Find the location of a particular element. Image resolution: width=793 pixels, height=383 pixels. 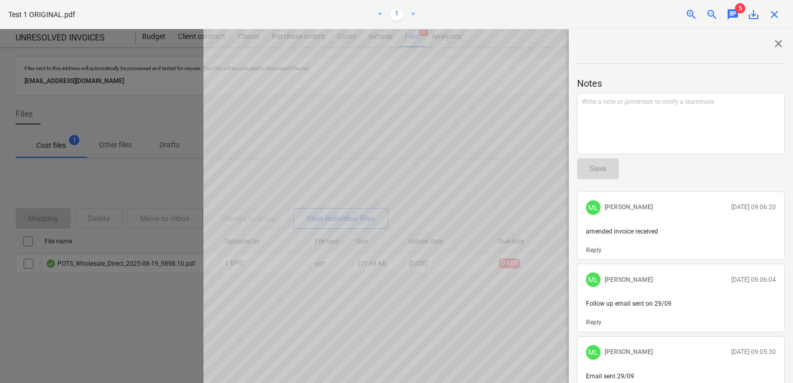

p: Notes is located at coordinates (681, 84).